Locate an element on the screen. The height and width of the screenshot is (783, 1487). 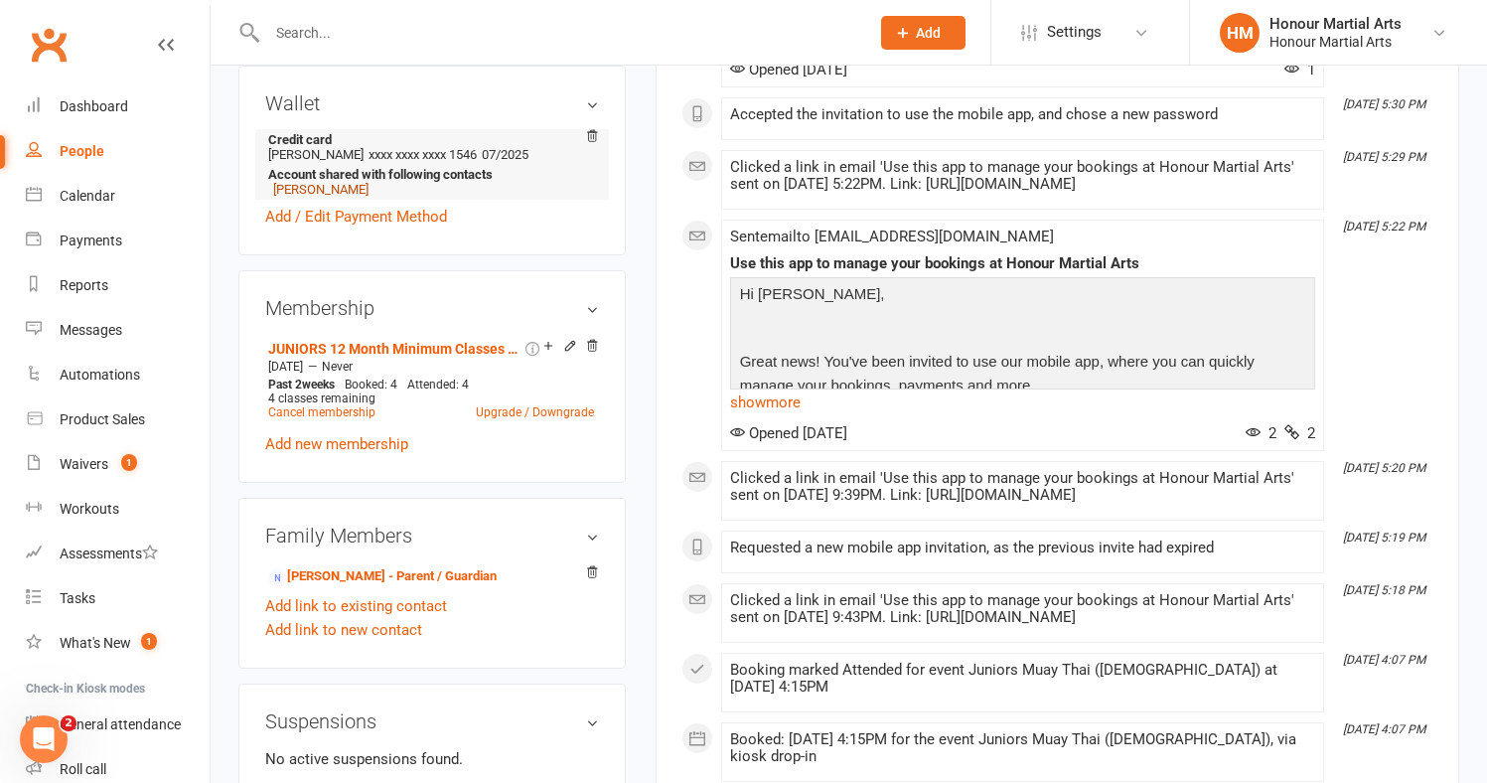
div: Messages is located at coordinates (90, 330).